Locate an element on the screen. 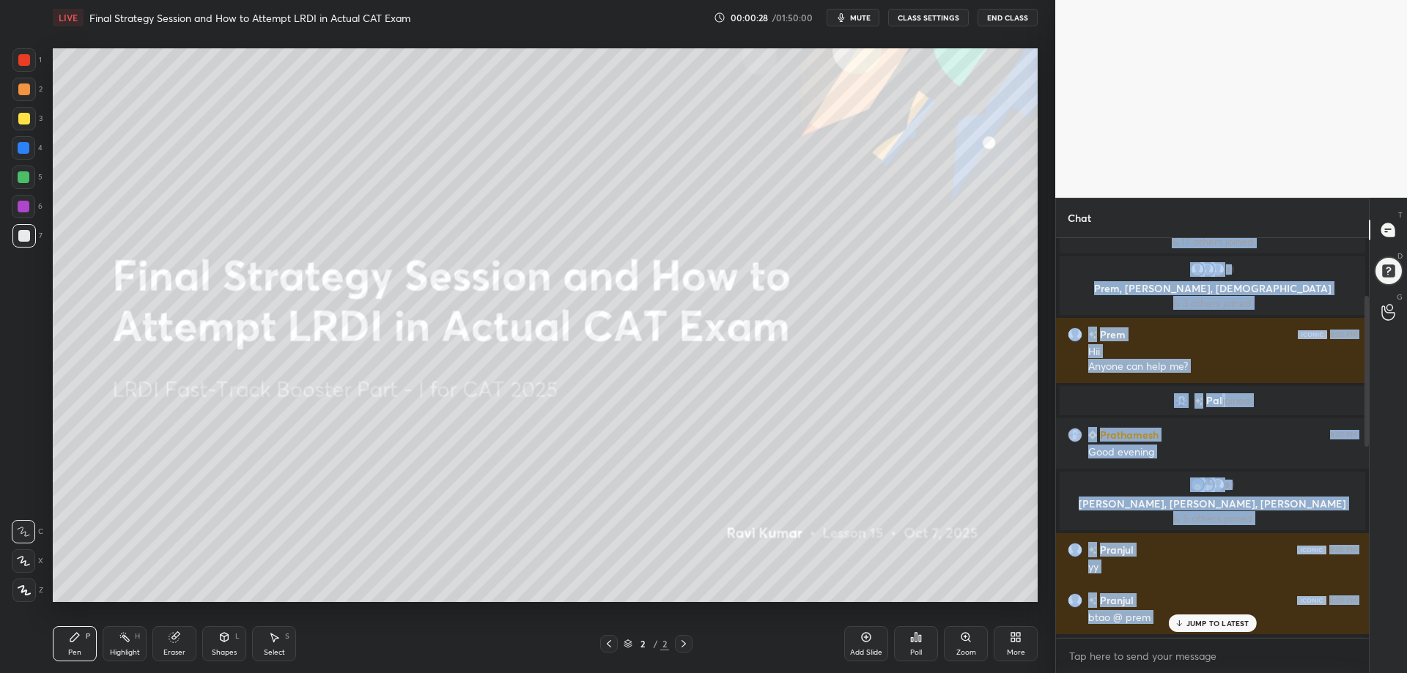  span: mute is located at coordinates (860, 18).